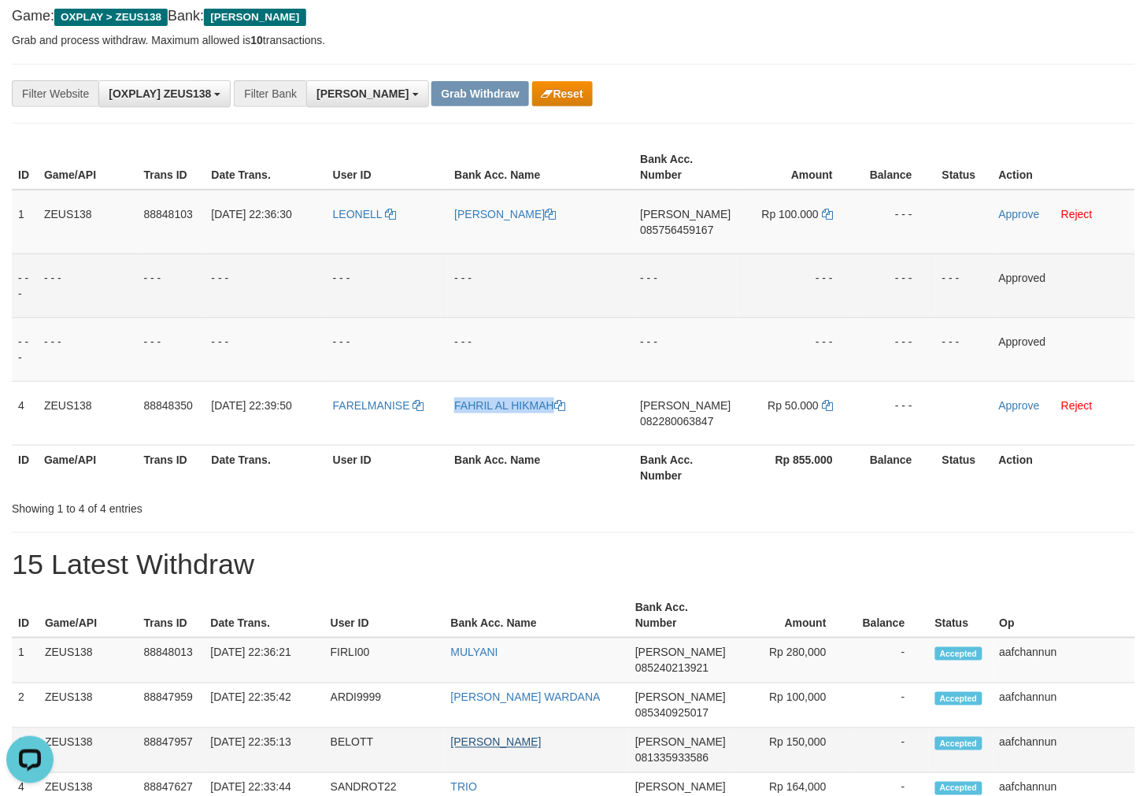 This screenshot has width=1147, height=796. Describe the element at coordinates (1063, 167) in the screenshot. I see `th: Action` at that location.